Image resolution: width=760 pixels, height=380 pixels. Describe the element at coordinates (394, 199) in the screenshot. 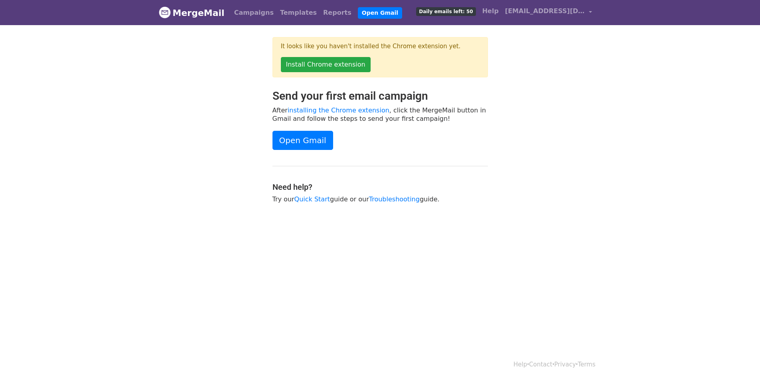

I see `a: Troubleshooting` at that location.